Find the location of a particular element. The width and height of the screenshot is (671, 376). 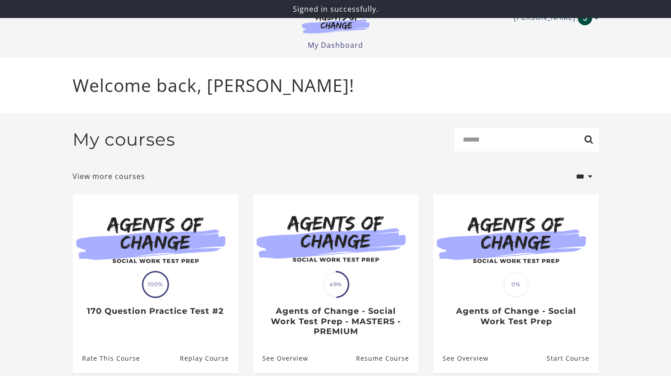

a: My Dashboard is located at coordinates (335, 45).